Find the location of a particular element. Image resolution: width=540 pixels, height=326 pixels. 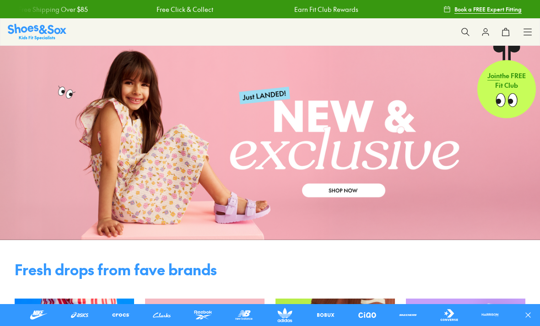

p: the FREE Fit Club is located at coordinates (506, 81).